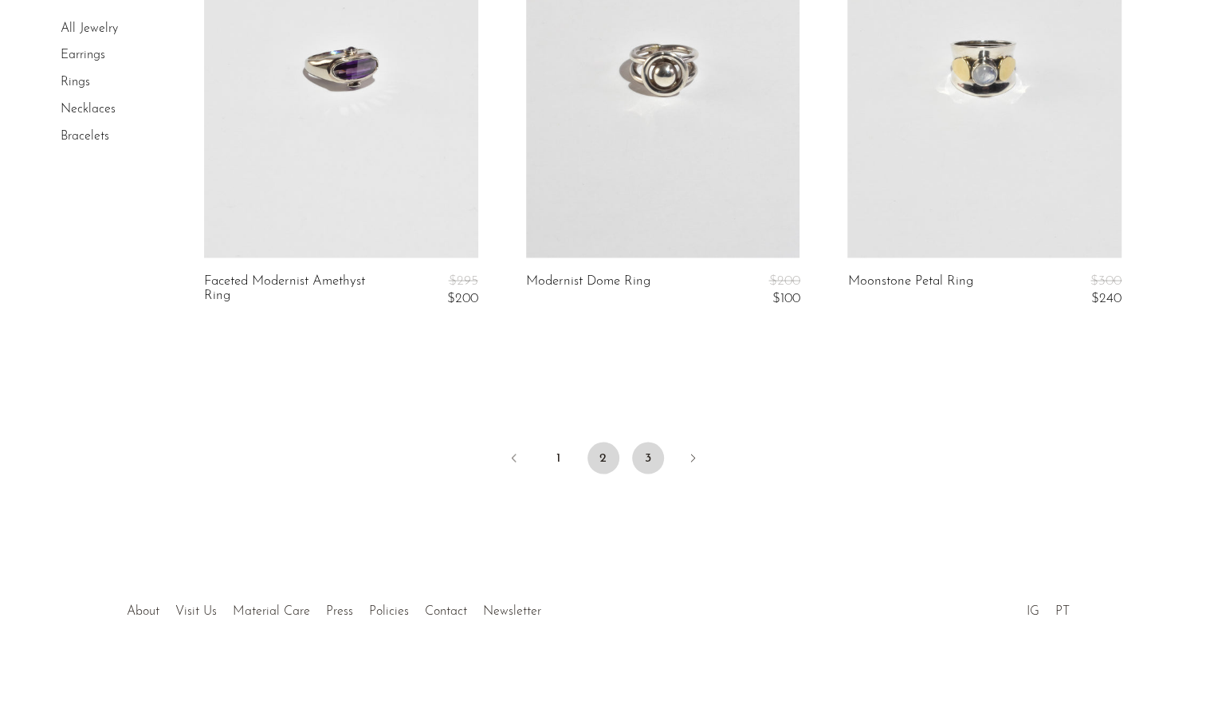 The image size is (1206, 716). What do you see at coordinates (909, 289) in the screenshot?
I see `a: Moonstone Petal Ring` at bounding box center [909, 289].